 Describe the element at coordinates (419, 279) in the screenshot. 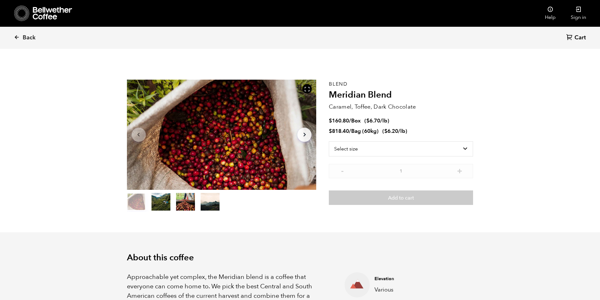

I see `h4: Elevation` at that location.